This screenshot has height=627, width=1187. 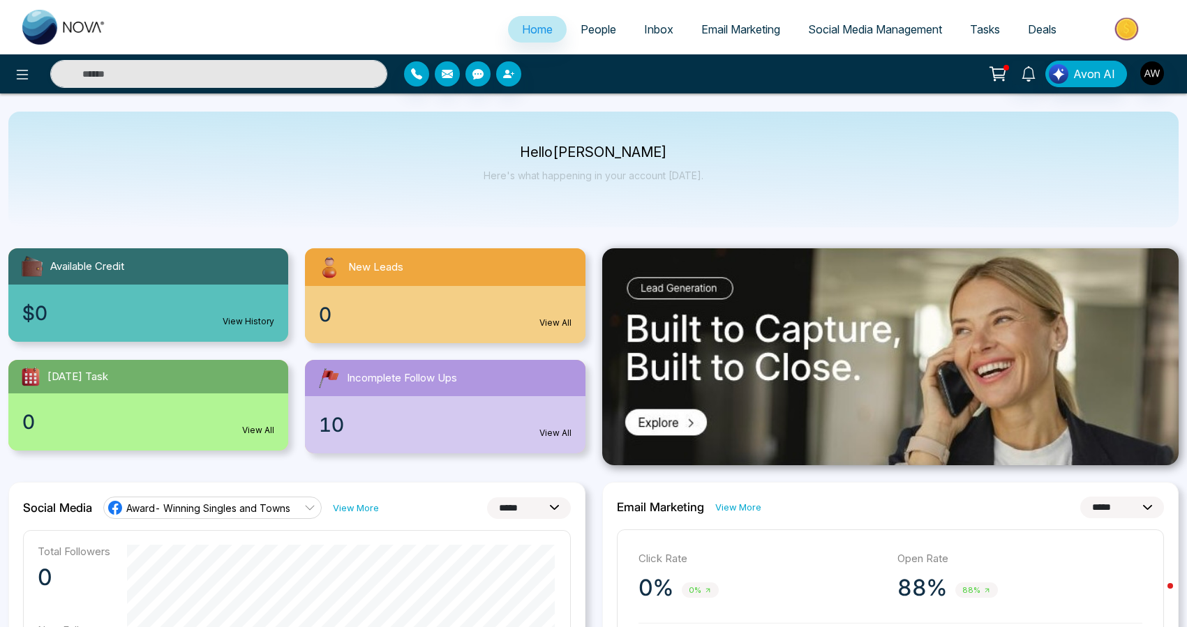 What do you see at coordinates (402, 378) in the screenshot?
I see `span: Incomplete Follow Ups` at bounding box center [402, 378].